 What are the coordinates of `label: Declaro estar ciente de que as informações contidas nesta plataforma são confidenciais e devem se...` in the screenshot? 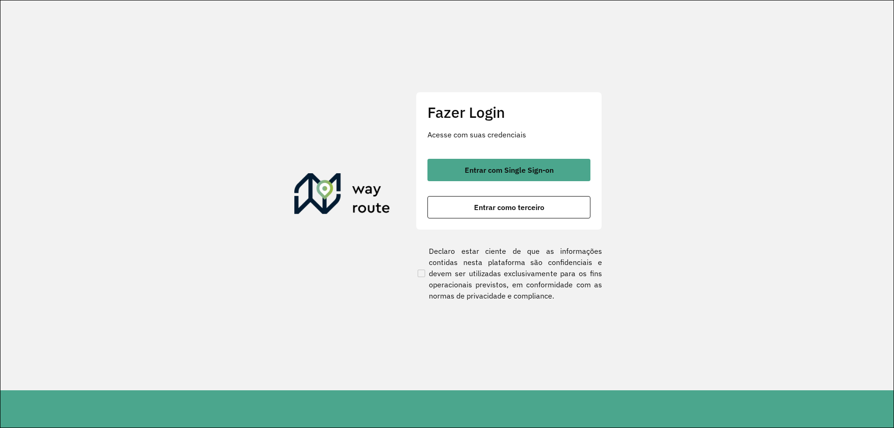 It's located at (509, 273).